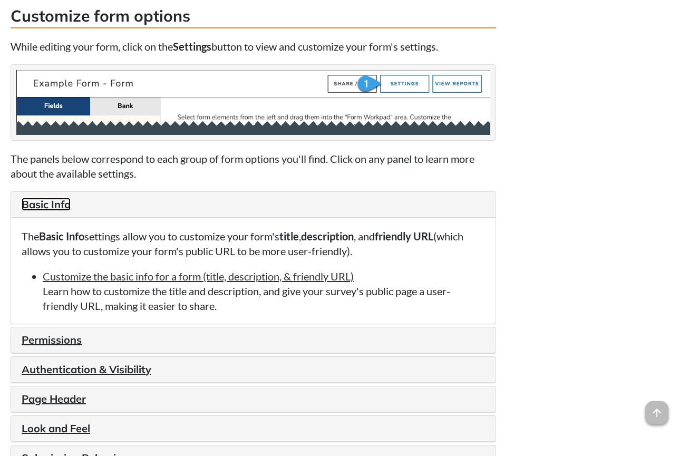 The image size is (679, 456). I want to click on a: Look and Feel, so click(56, 428).